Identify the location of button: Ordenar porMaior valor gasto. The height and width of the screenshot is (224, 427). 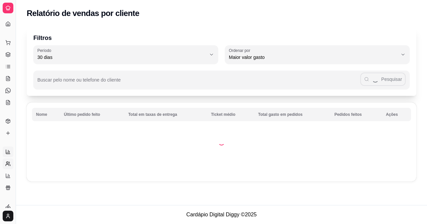
(317, 55).